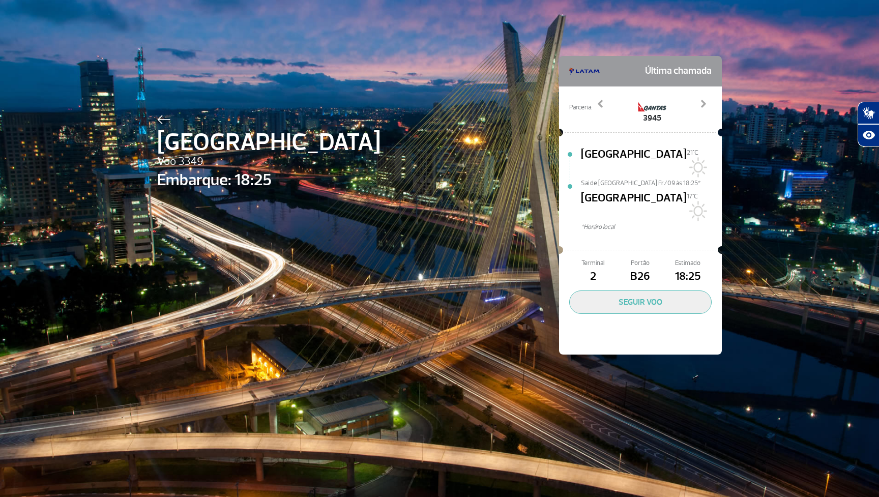  Describe the element at coordinates (640, 263) in the screenshot. I see `span: Portão` at that location.